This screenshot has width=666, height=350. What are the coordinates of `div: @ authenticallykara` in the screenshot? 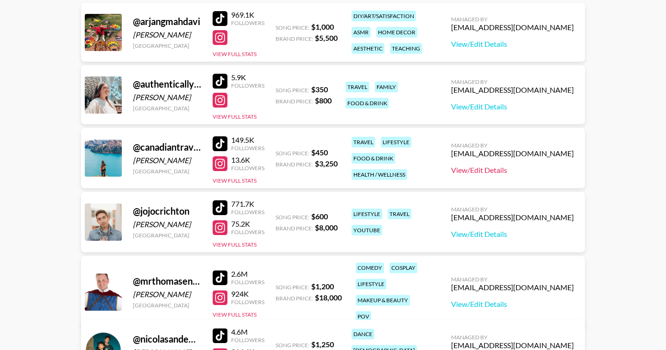 It's located at (167, 84).